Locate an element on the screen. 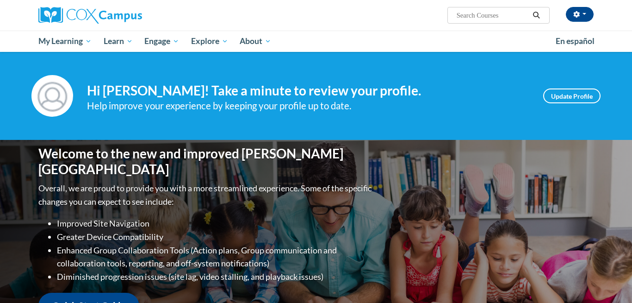 The width and height of the screenshot is (632, 303). span: Learn is located at coordinates (118, 41).